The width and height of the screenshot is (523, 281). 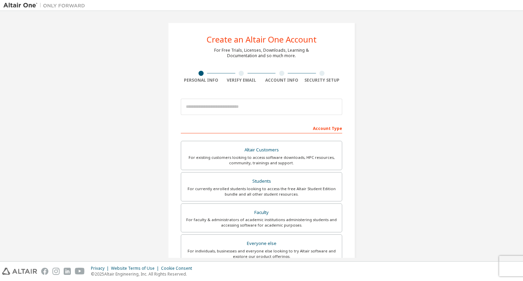 What do you see at coordinates (261, 254) in the screenshot?
I see `div: For individuals, businesses and everyone else looking to try Altair software and explore our prod...` at bounding box center [261, 254].